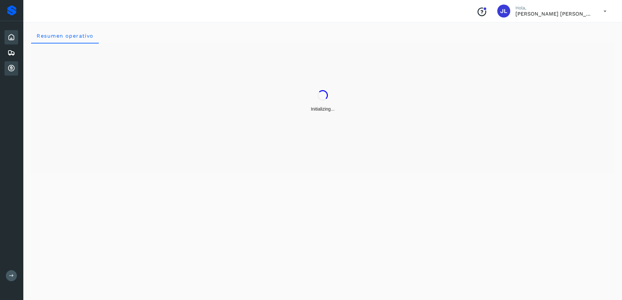 This screenshot has width=622, height=300. I want to click on div: Inicio, so click(11, 37).